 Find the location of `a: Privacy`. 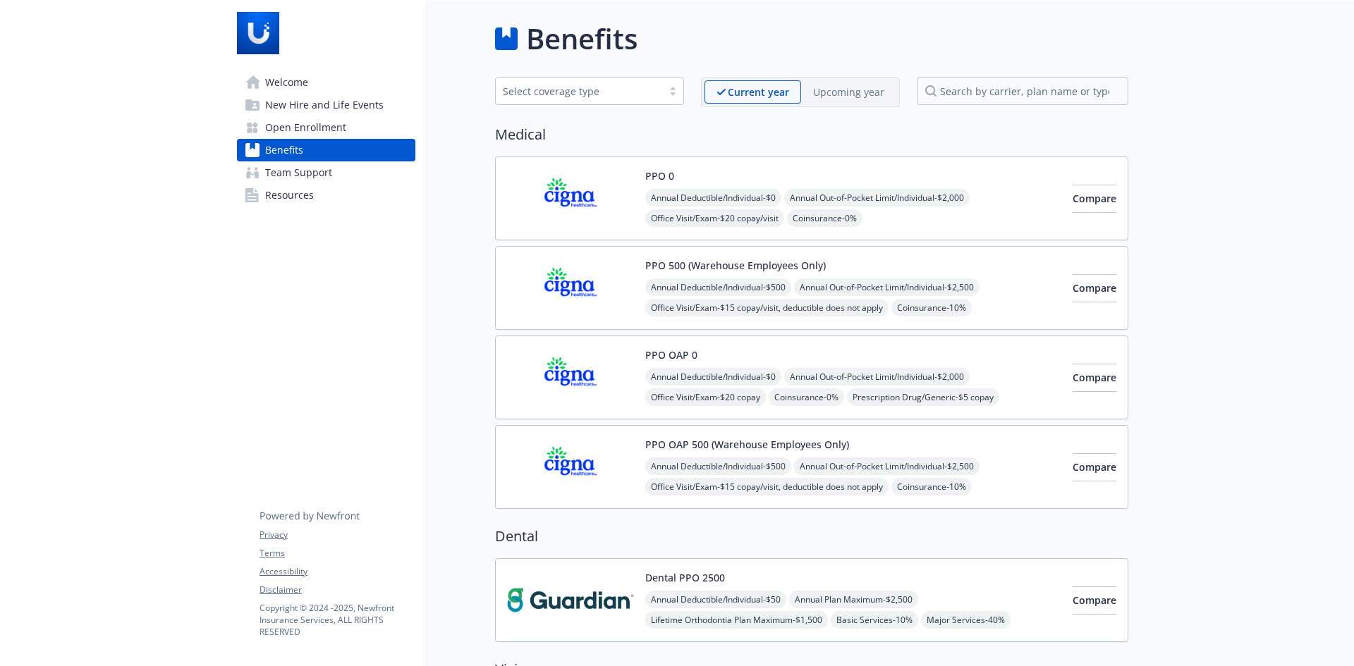

a: Privacy is located at coordinates (337, 535).